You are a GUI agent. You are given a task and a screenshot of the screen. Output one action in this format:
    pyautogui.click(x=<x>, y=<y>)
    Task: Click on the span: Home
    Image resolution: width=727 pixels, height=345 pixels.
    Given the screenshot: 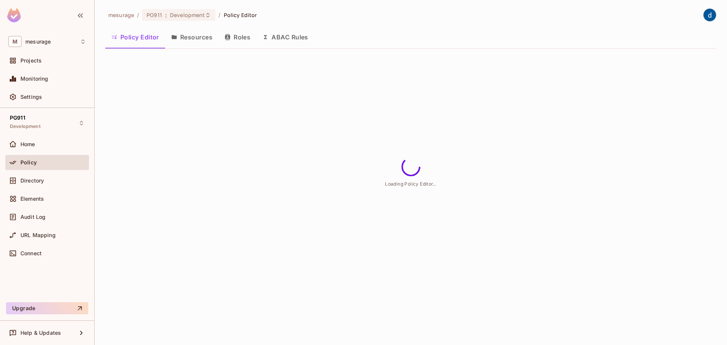 What is the action you would take?
    pyautogui.click(x=28, y=144)
    